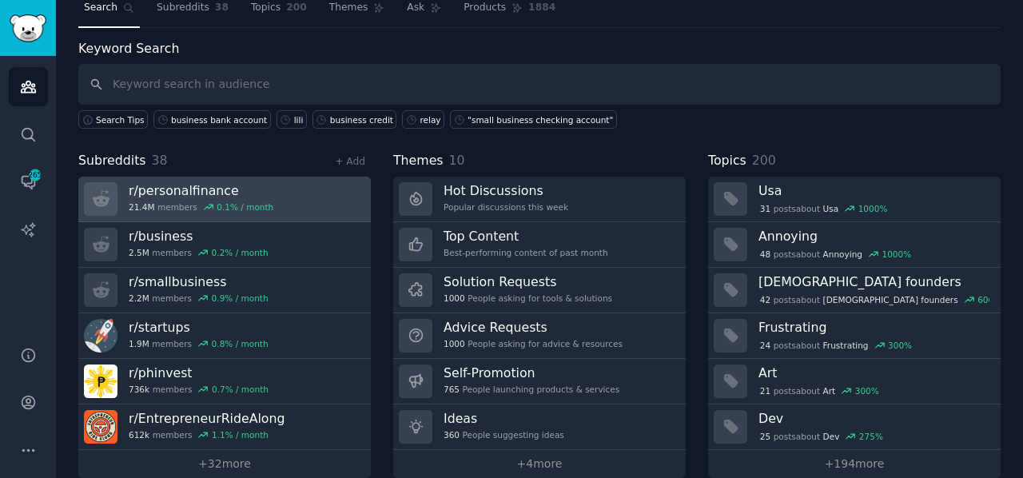 The height and width of the screenshot is (478, 1023). I want to click on a: r/EntrepreneurRideAlong612kmembers1.1% / month, so click(225, 427).